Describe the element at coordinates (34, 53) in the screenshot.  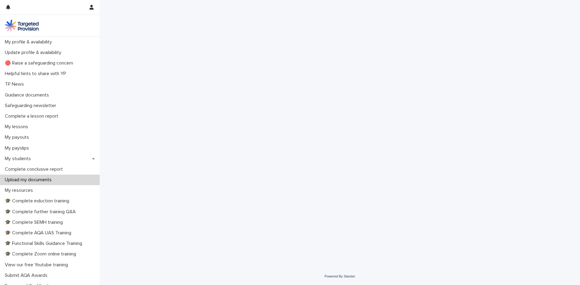
I see `p: Update profile & availability` at that location.